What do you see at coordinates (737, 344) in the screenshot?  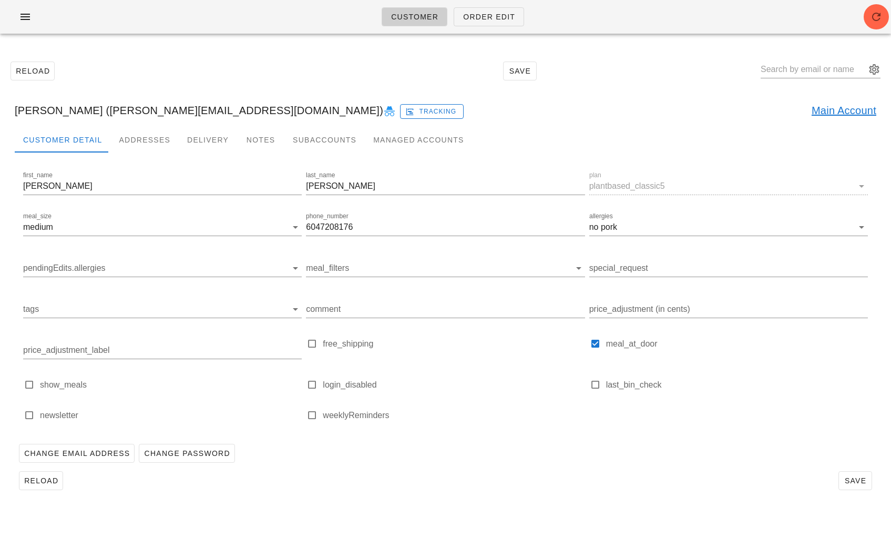 I see `label: meal_at_door` at bounding box center [737, 344].